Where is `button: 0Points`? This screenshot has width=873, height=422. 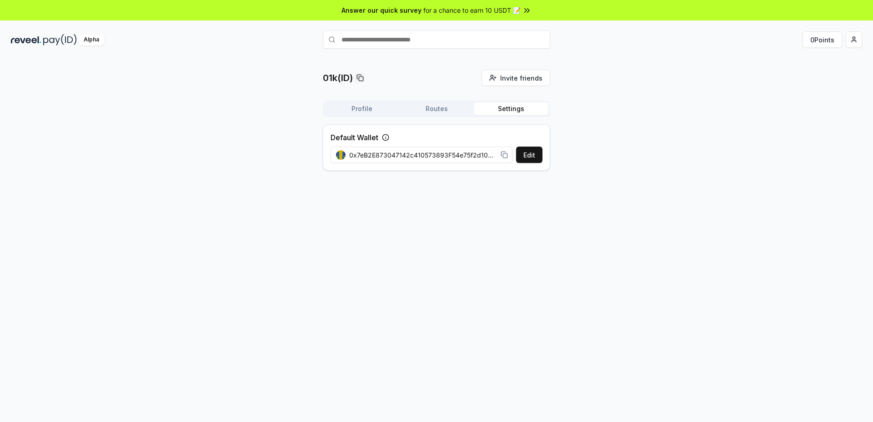 button: 0Points is located at coordinates (822, 40).